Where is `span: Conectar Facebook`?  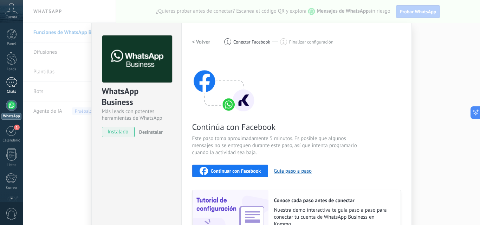
span: Conectar Facebook is located at coordinates (251, 42).